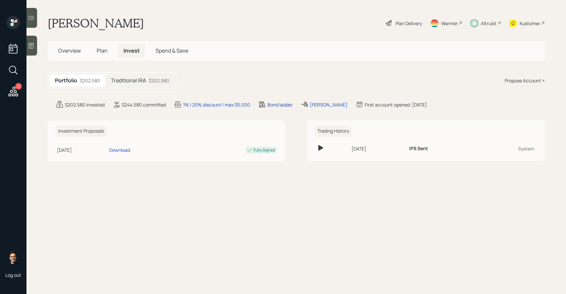 The height and width of the screenshot is (294, 566). Describe the element at coordinates (409, 23) in the screenshot. I see `div: Plan Delivery` at that location.